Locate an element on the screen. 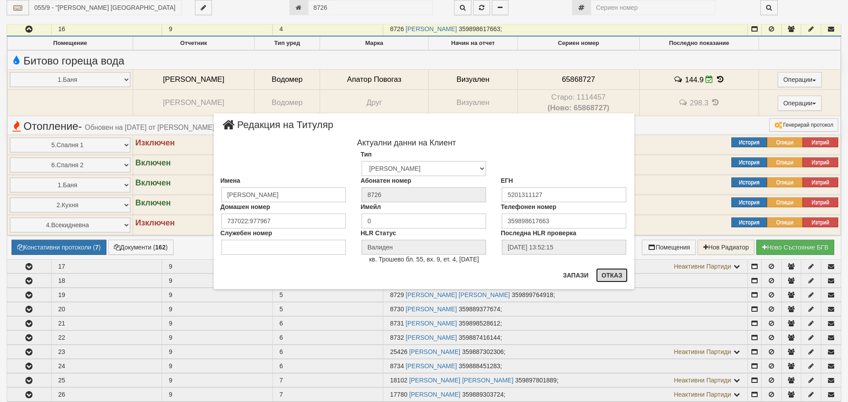  h4: Актуални данни на Клиент is located at coordinates (406, 143).